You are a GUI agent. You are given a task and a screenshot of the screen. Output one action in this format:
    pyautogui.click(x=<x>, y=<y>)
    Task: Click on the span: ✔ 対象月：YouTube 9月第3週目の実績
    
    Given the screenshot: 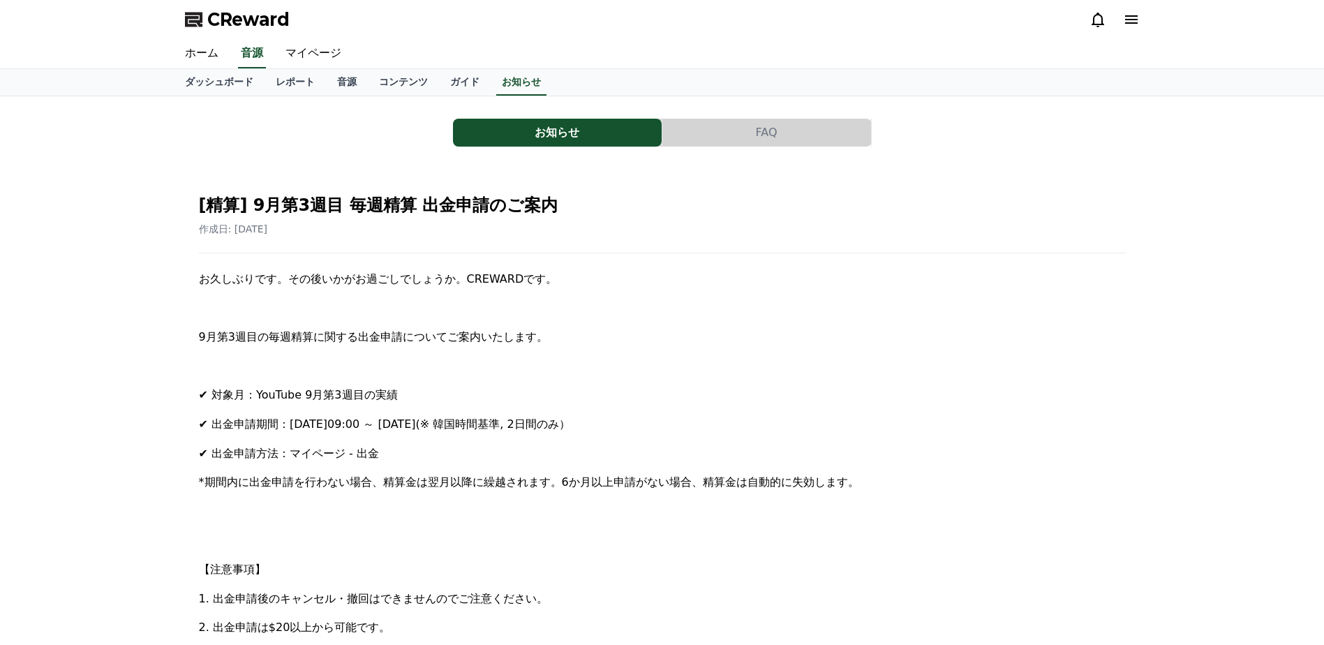 What is the action you would take?
    pyautogui.click(x=298, y=394)
    